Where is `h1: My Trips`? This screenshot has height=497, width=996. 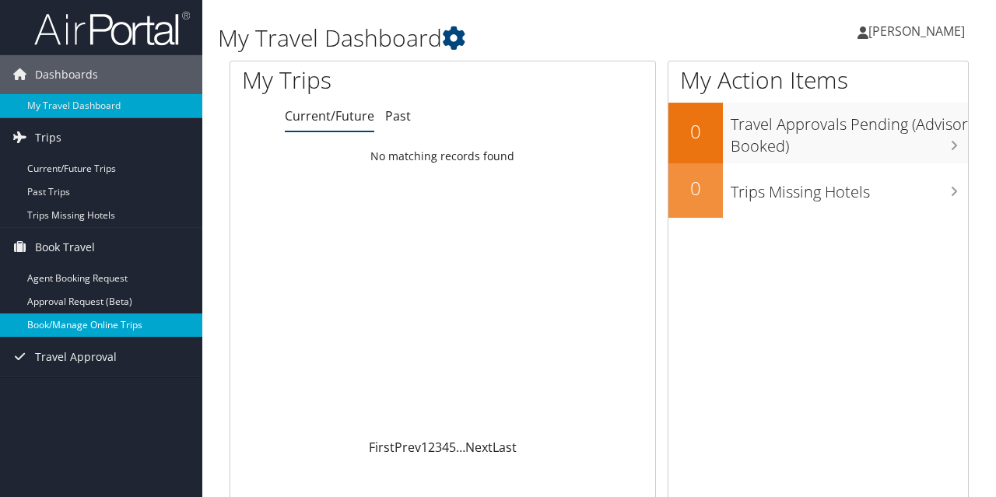 h1: My Trips is located at coordinates (354, 80).